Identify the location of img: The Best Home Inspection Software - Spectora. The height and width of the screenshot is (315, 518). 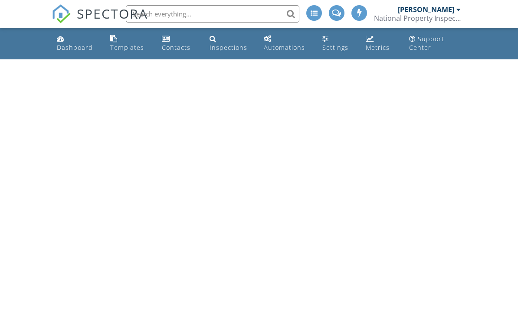
(61, 14).